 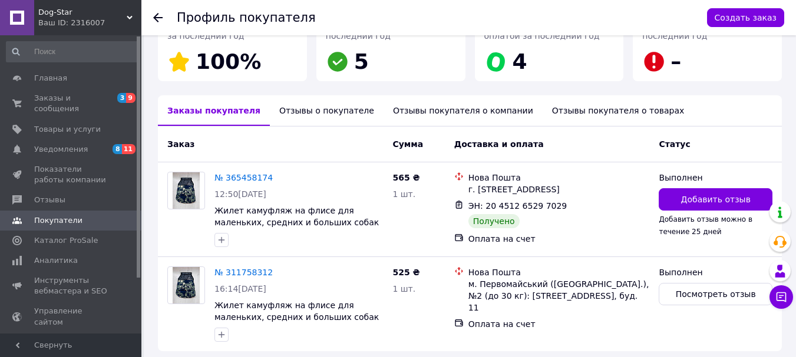 What do you see at coordinates (705, 226) in the screenshot?
I see `span: Добавить отзыв можно в течение 25 дней` at bounding box center [705, 226].